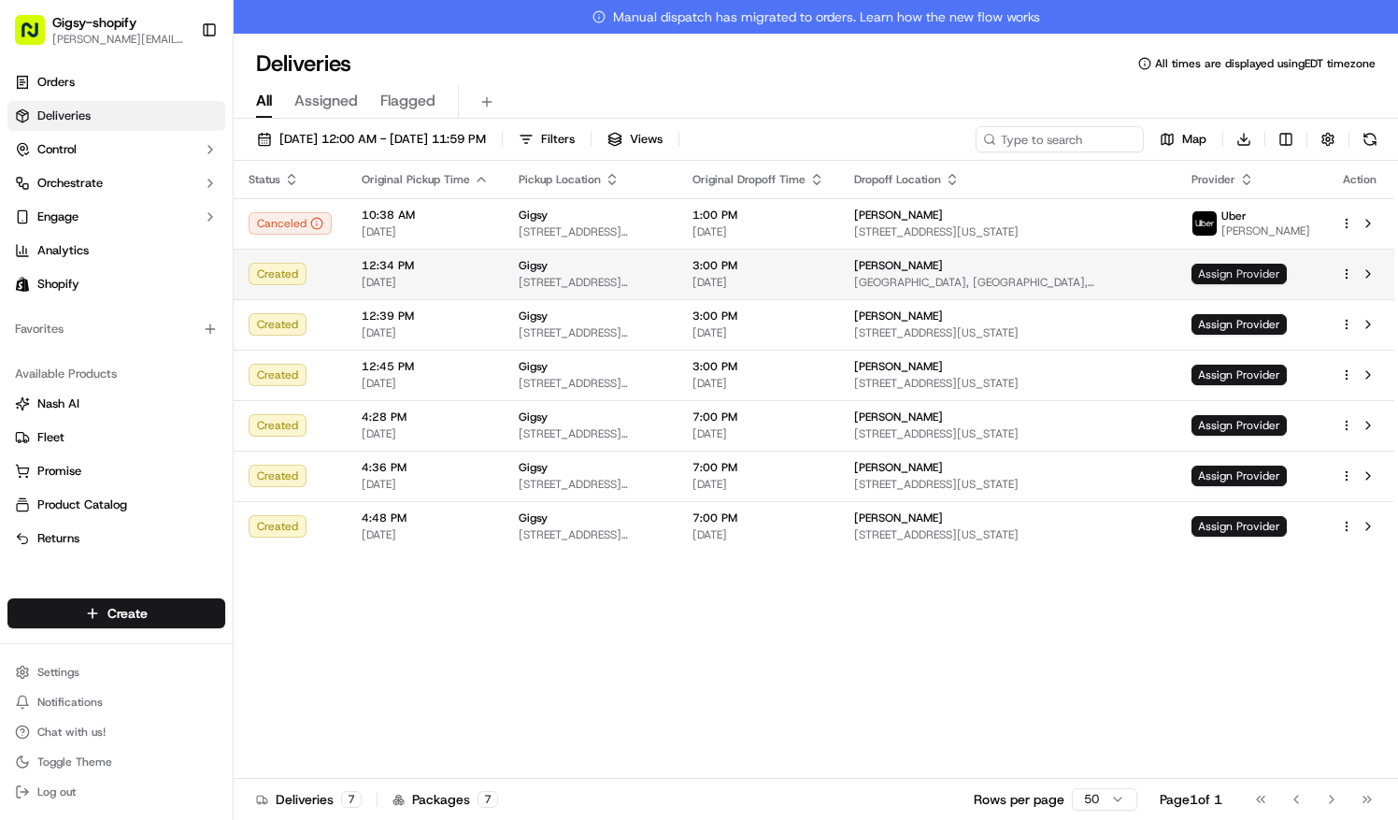 The height and width of the screenshot is (820, 1398). I want to click on button: Filters, so click(547, 139).